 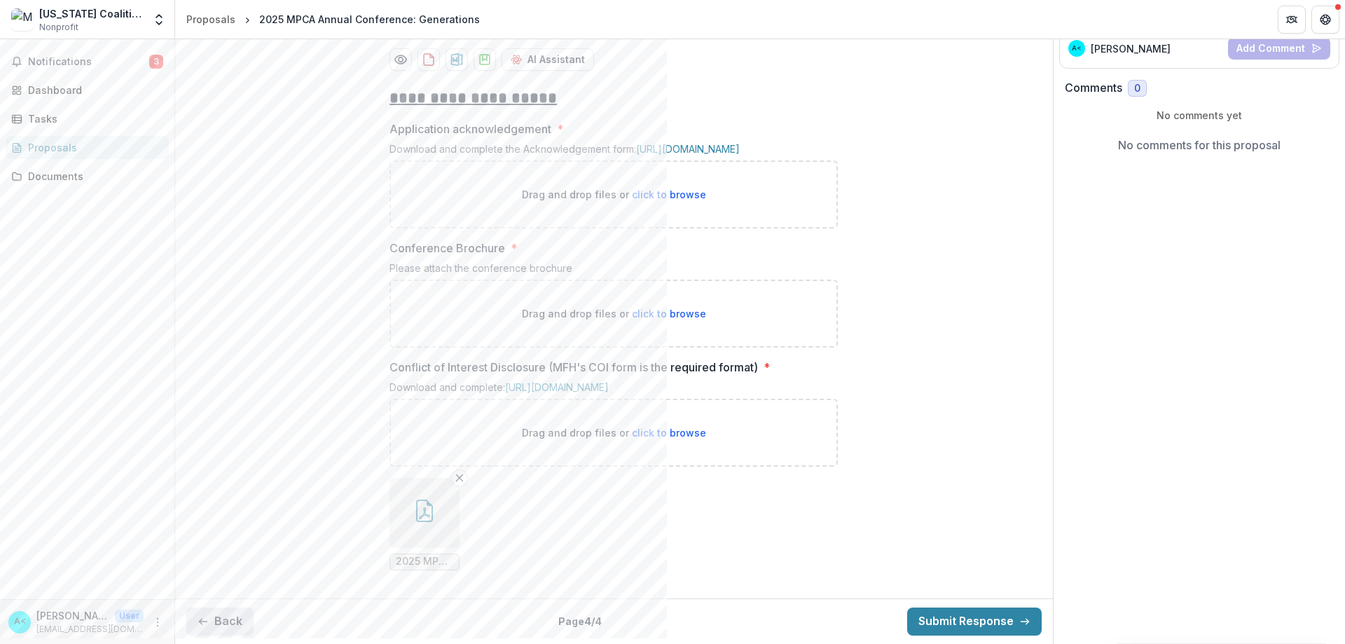 What do you see at coordinates (369, 19) in the screenshot?
I see `div: 2025 MPCA Annual Conference: Generations` at bounding box center [369, 19].